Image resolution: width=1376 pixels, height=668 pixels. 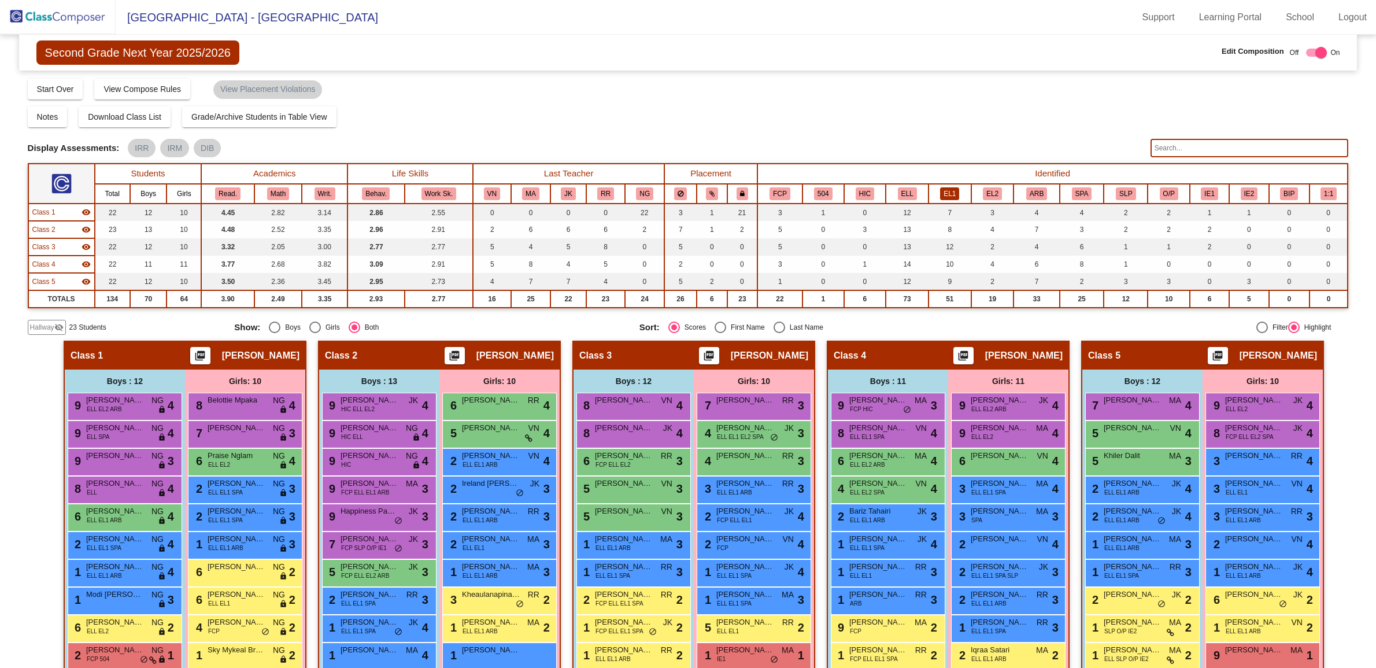 What do you see at coordinates (148, 230) in the screenshot?
I see `td: 13` at bounding box center [148, 230].